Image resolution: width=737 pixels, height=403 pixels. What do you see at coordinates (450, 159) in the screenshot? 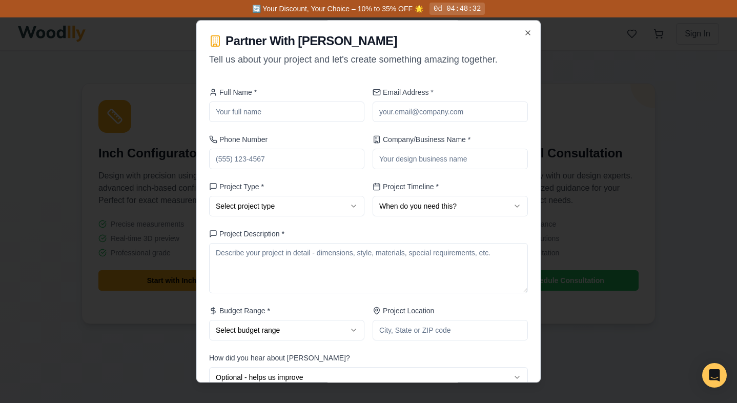
I see `input: Your design business name` at bounding box center [450, 159].